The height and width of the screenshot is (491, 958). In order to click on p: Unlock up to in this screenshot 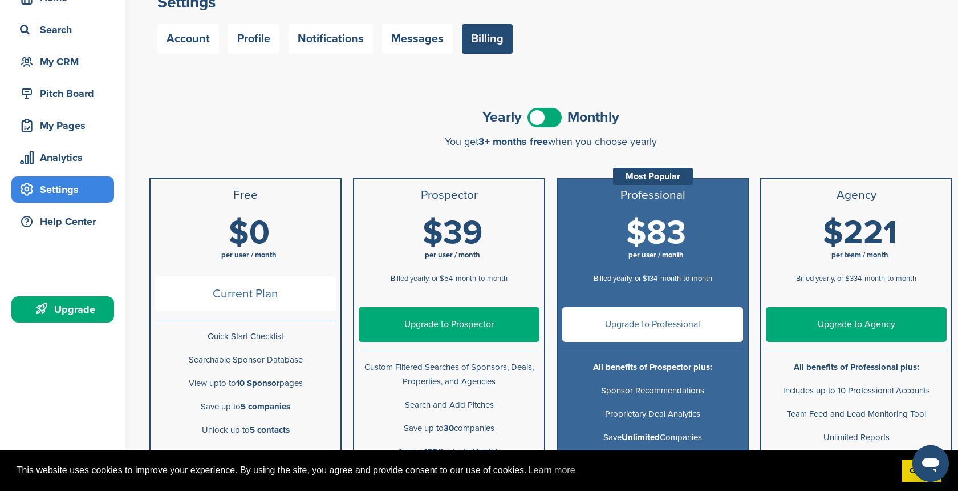, I will do `click(245, 430)`.